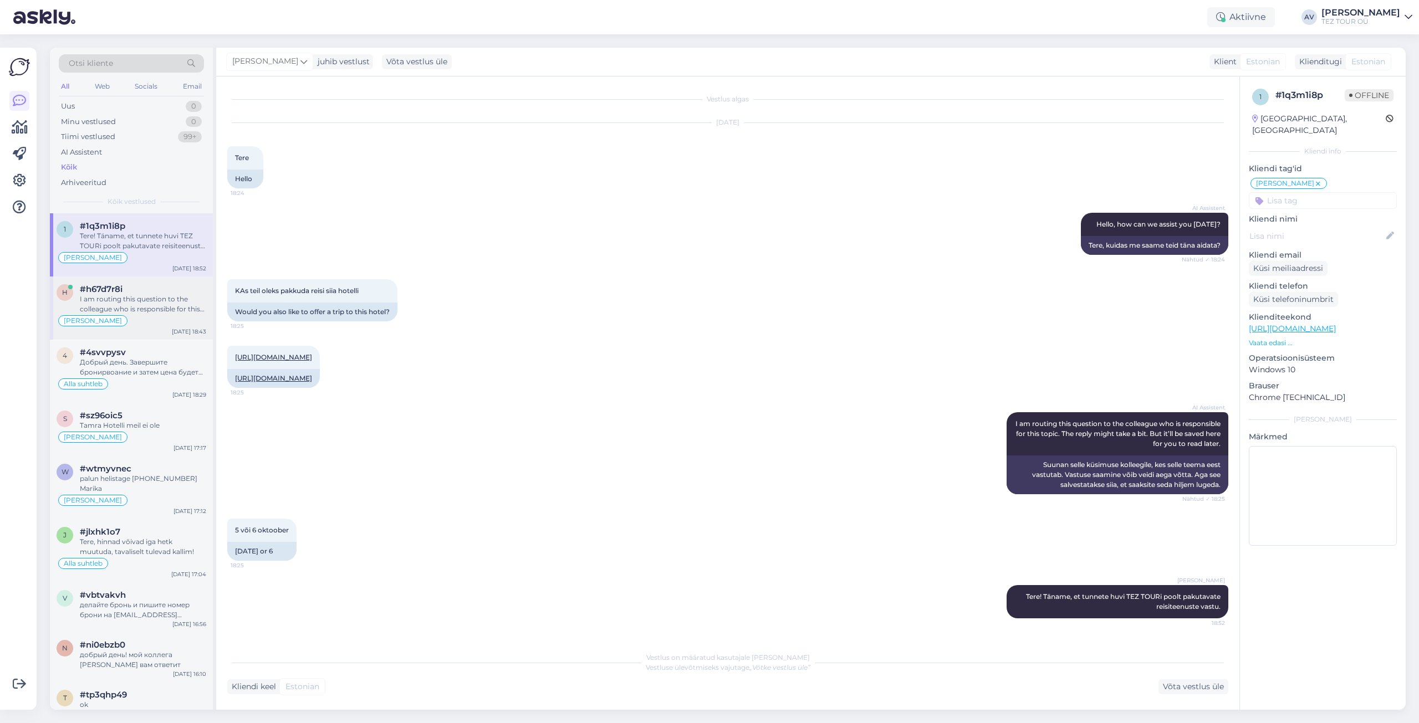  What do you see at coordinates (1323, 343) in the screenshot?
I see `p: Vaata edasi ...` at bounding box center [1323, 343].